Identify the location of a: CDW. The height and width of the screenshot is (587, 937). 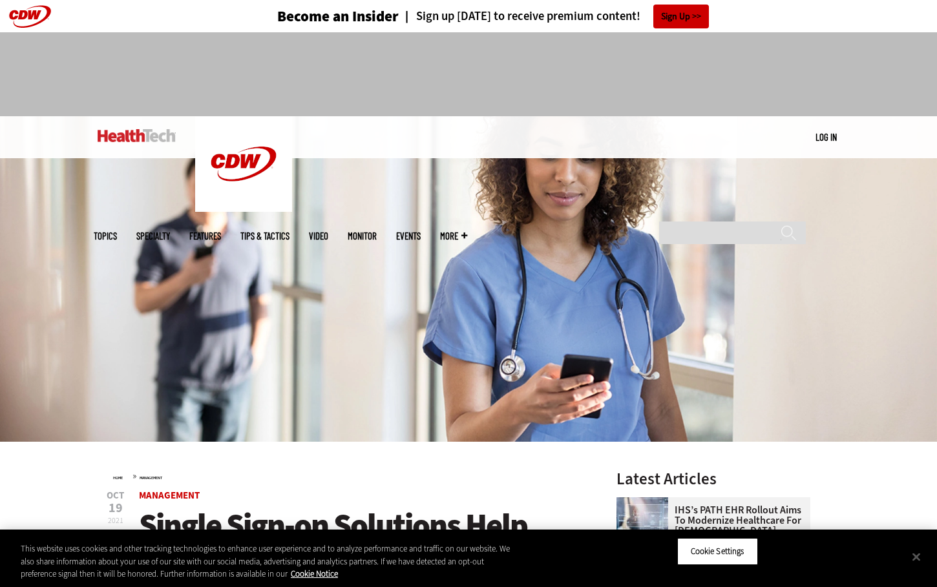
(244, 208).